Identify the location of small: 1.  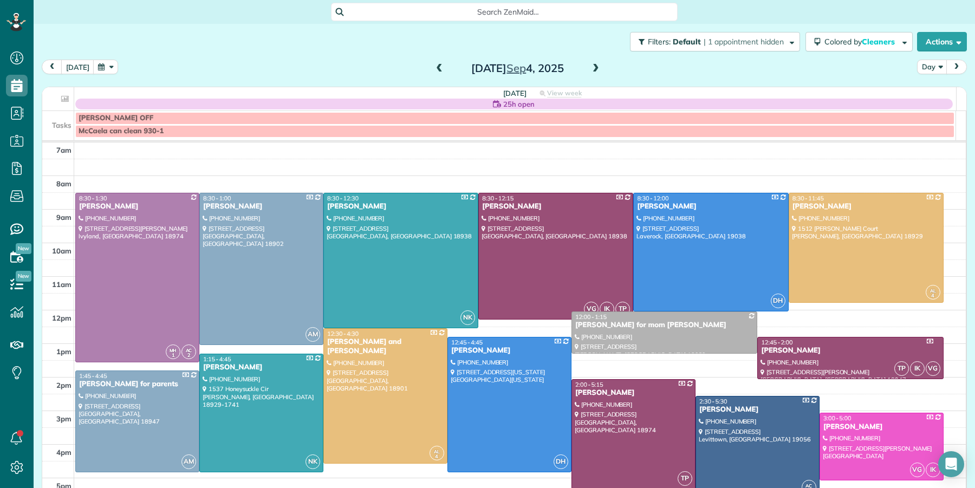
(173, 355).